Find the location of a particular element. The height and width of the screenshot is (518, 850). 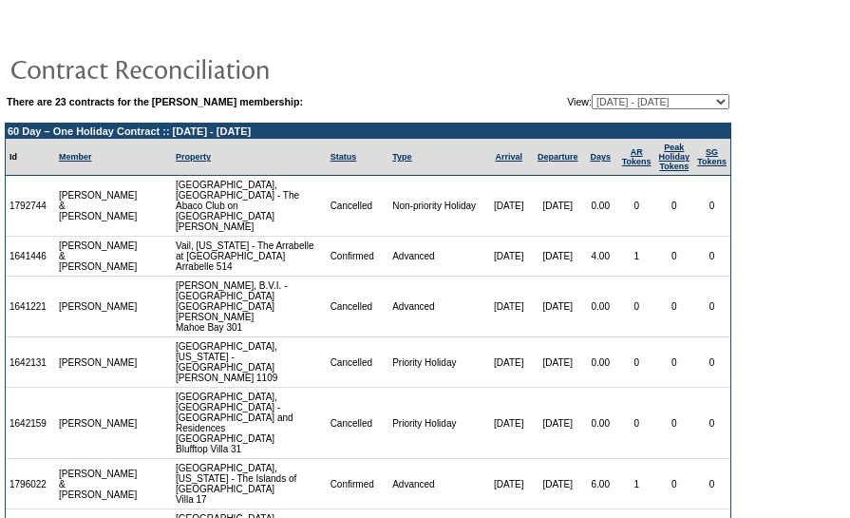

td: 1641221 is located at coordinates (30, 307).